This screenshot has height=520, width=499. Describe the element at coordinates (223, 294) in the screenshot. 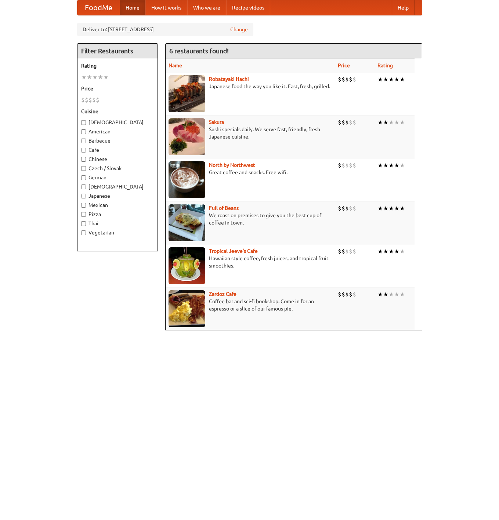

I see `a: Zardoz Cafe` at that location.